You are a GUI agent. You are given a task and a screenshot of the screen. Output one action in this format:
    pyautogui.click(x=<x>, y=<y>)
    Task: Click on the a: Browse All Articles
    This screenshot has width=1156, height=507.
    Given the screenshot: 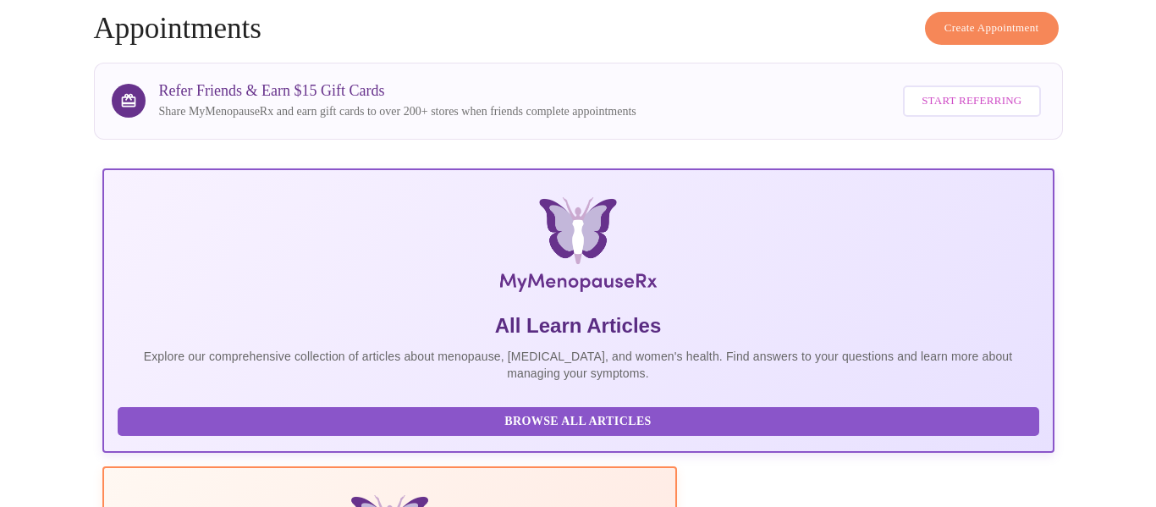 What is the action you would take?
    pyautogui.click(x=581, y=420)
    